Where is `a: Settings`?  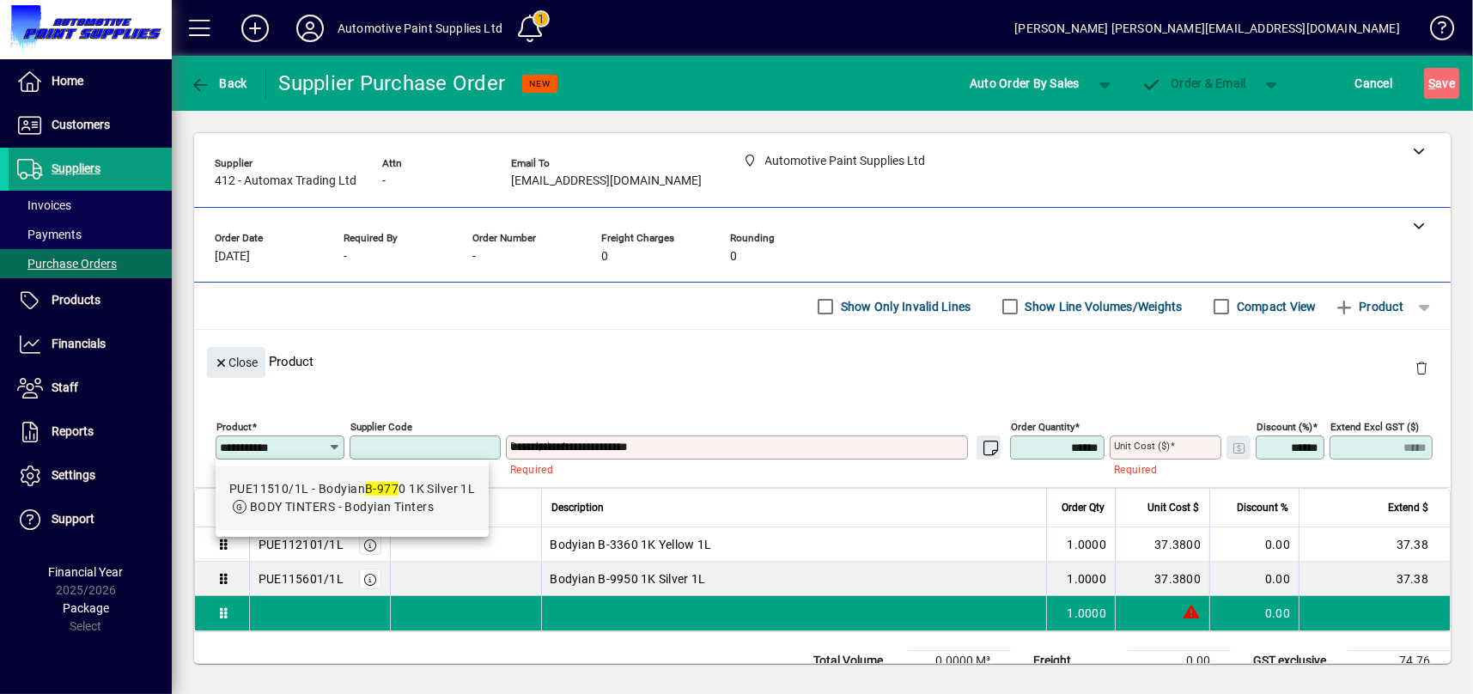
a: Settings is located at coordinates (90, 476).